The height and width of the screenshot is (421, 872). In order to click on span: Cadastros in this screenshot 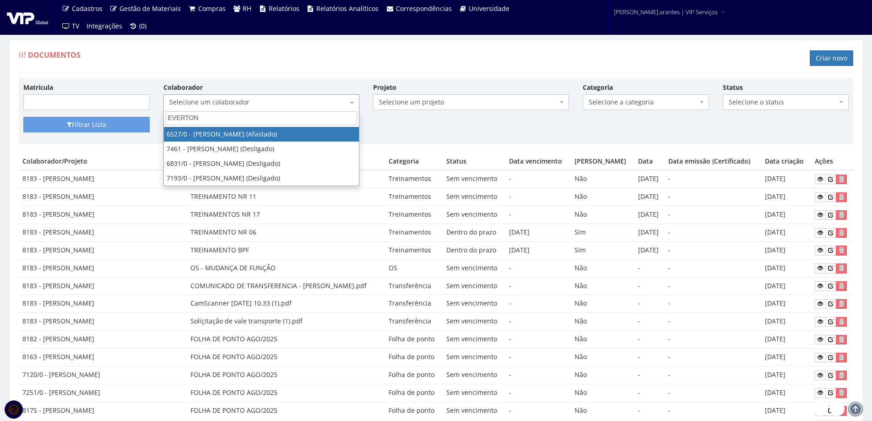, I will do `click(87, 8)`.